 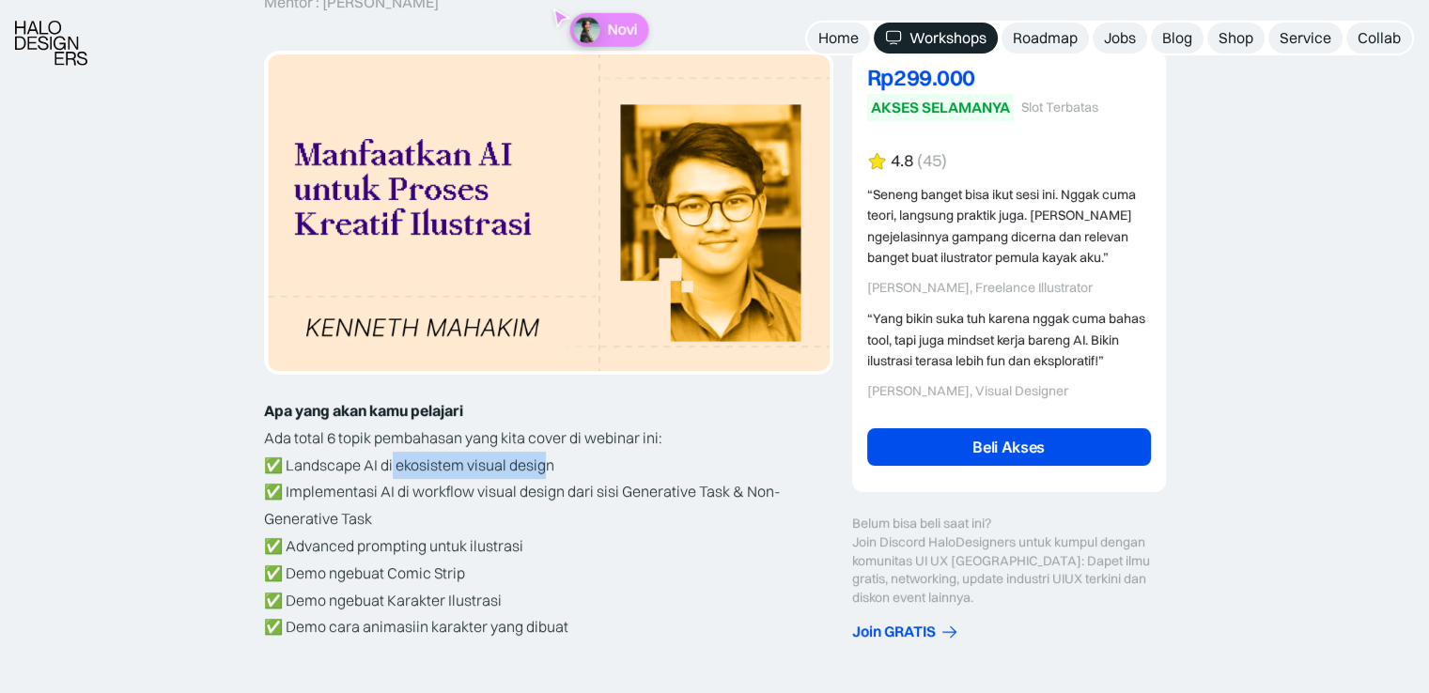 What do you see at coordinates (1009, 339) in the screenshot?
I see `div: “Yang bikin suka tuh karena nggak cuma bahas tool, tapi juga mindset kerja bareng AI. Bikin ilust...` at bounding box center [1009, 339].